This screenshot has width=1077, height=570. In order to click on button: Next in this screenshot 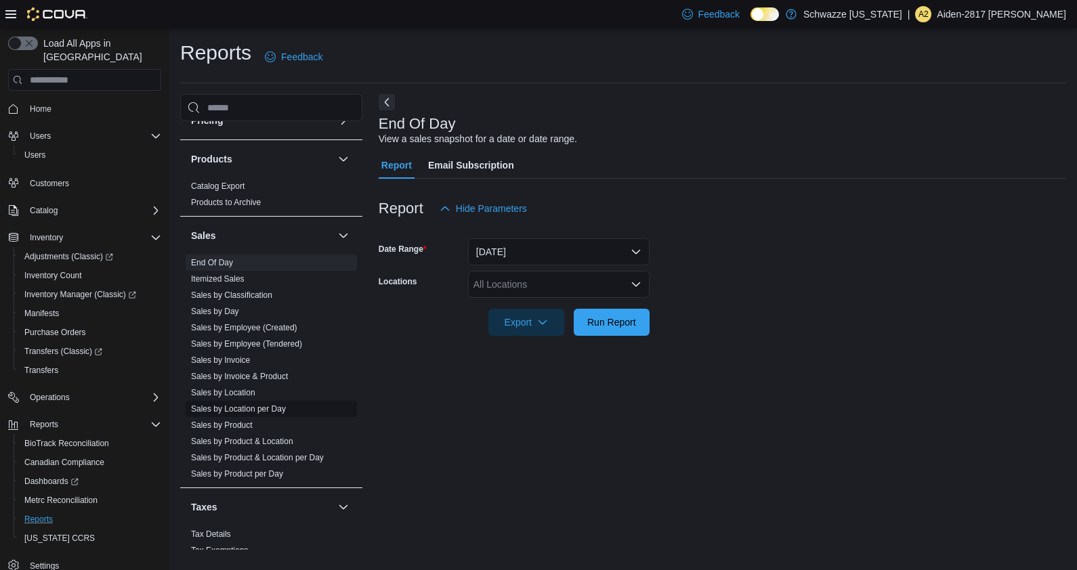, I will do `click(387, 102)`.